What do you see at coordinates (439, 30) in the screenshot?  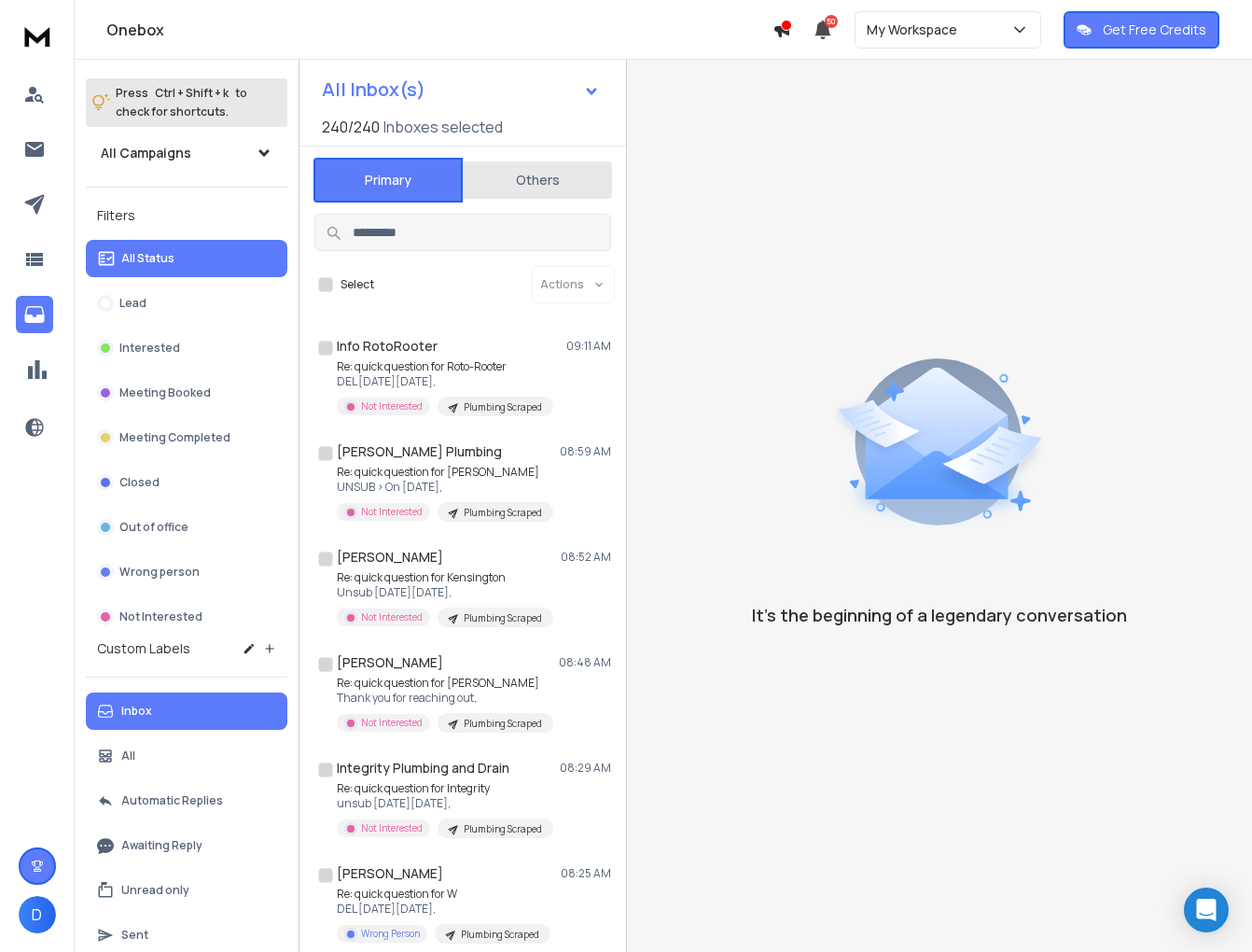 I see `h1: Onebox` at bounding box center [439, 30].